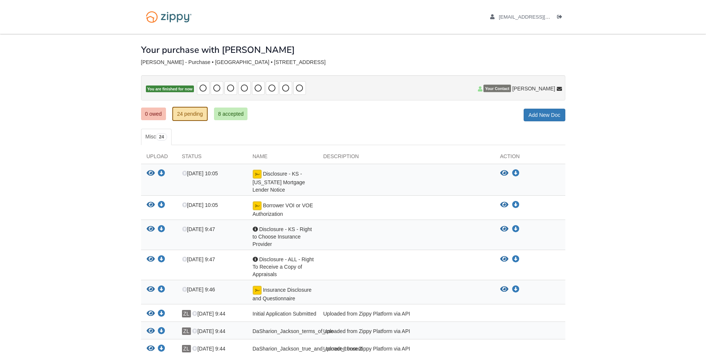 This screenshot has height=355, width=706. Describe the element at coordinates (161, 137) in the screenshot. I see `span: 24` at that location.